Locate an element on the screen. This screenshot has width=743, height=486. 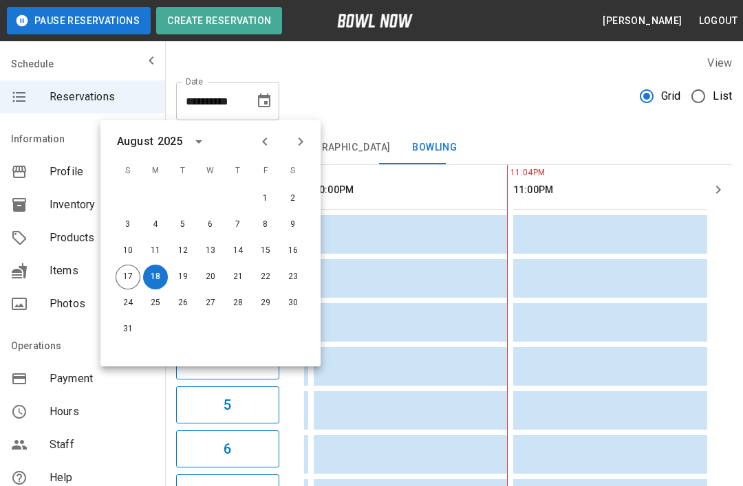
span: Hours is located at coordinates (102, 412).